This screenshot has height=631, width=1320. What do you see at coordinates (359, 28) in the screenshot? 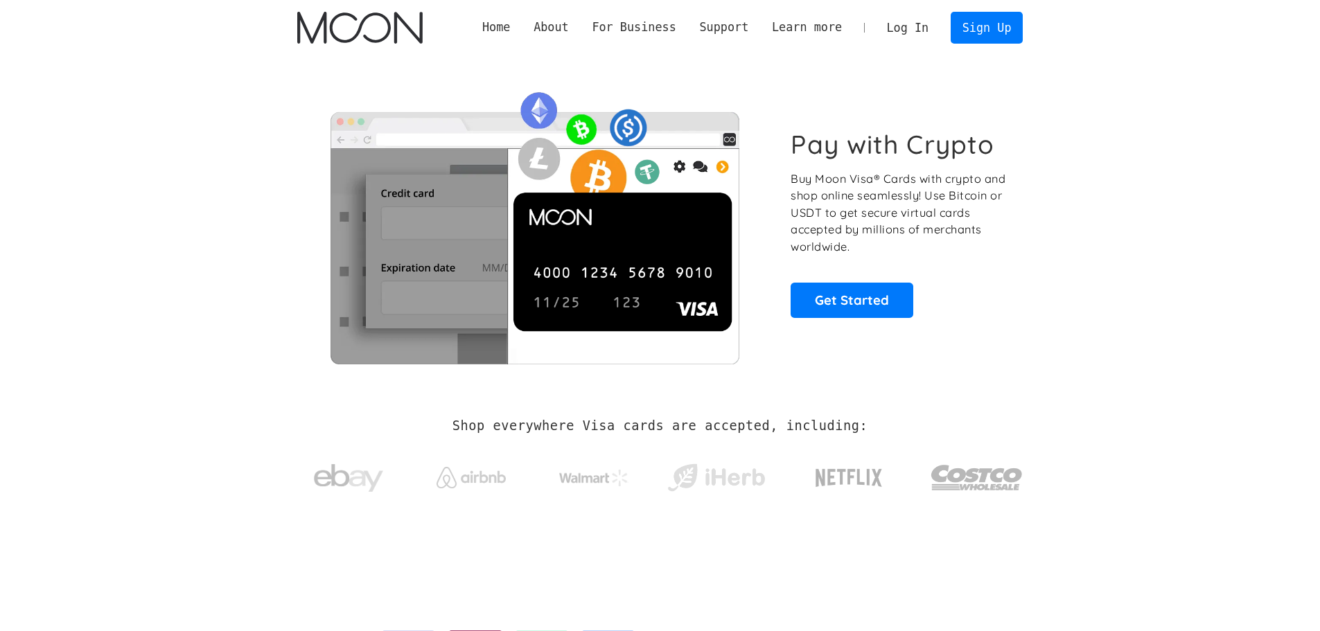
I see `a: home` at bounding box center [359, 28].